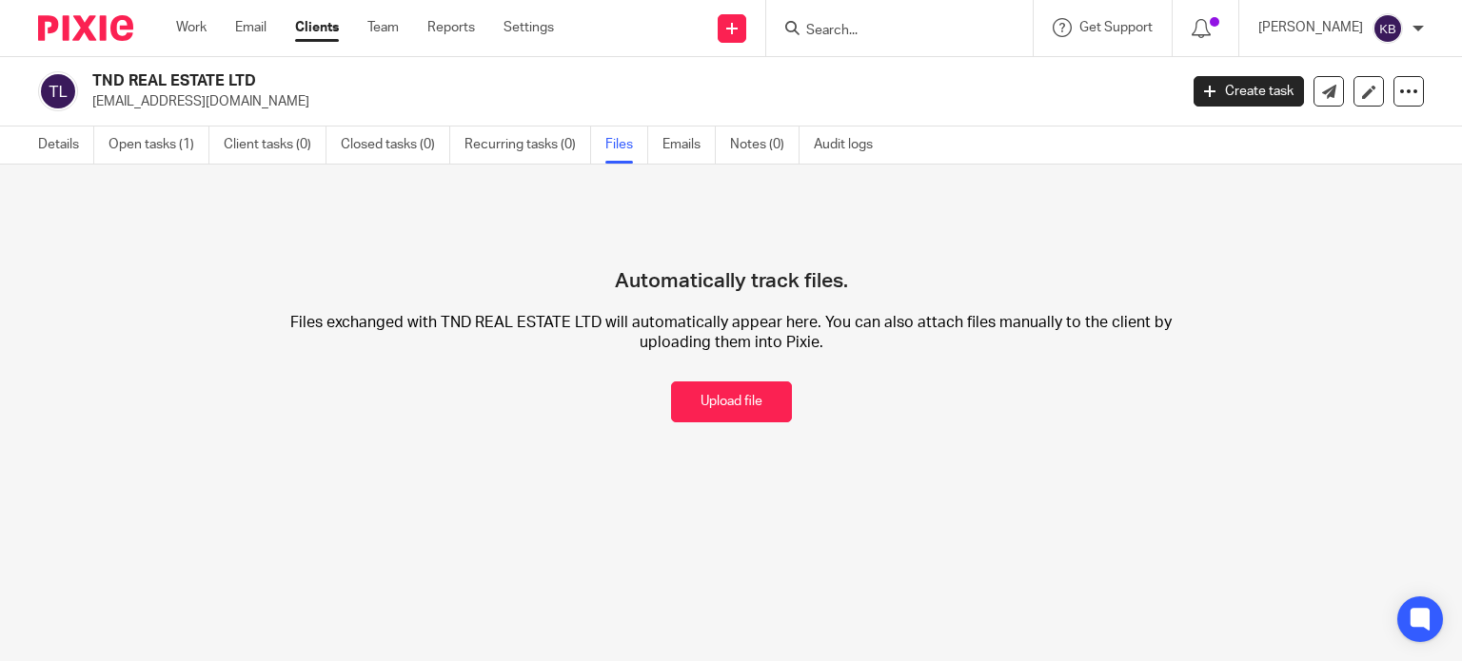  What do you see at coordinates (764, 145) in the screenshot?
I see `a: Notes (0)` at bounding box center [764, 145].